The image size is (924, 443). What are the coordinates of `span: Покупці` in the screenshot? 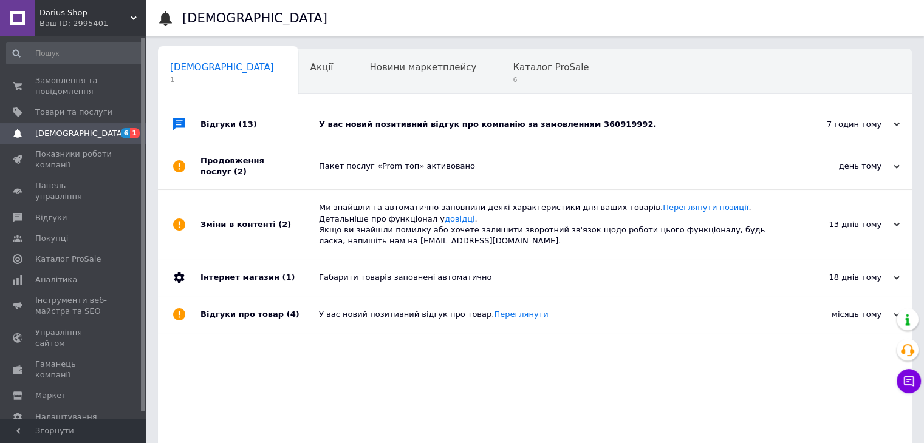 It's located at (52, 239).